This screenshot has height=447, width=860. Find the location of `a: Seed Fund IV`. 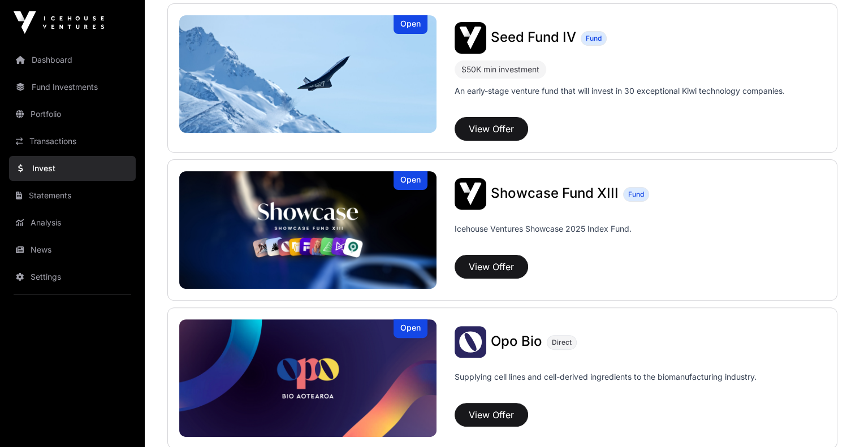

a: Seed Fund IV is located at coordinates (533, 38).